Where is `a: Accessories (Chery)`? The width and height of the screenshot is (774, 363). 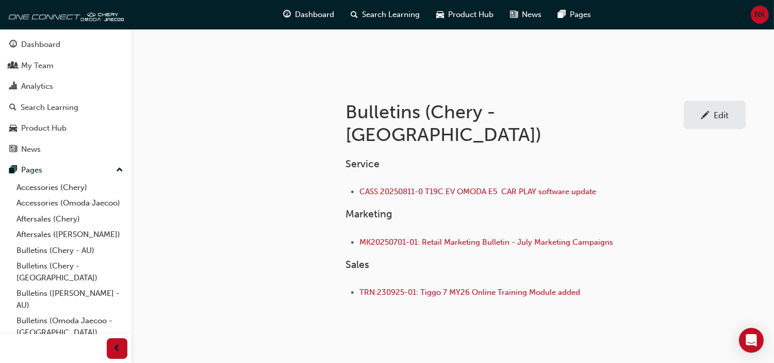
a: Accessories (Chery) is located at coordinates (70, 187).